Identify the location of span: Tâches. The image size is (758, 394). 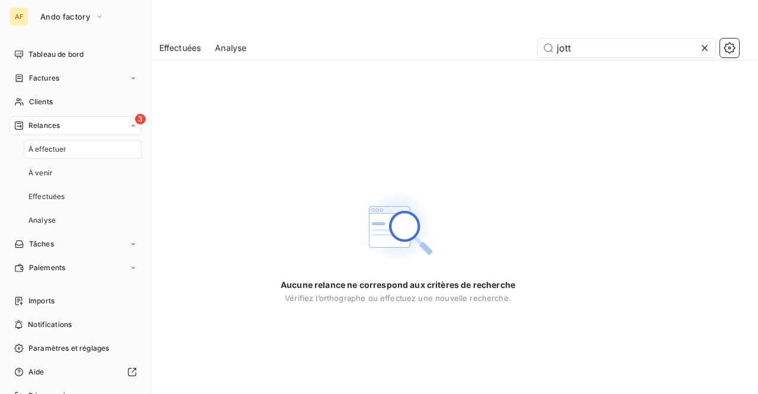
(41, 244).